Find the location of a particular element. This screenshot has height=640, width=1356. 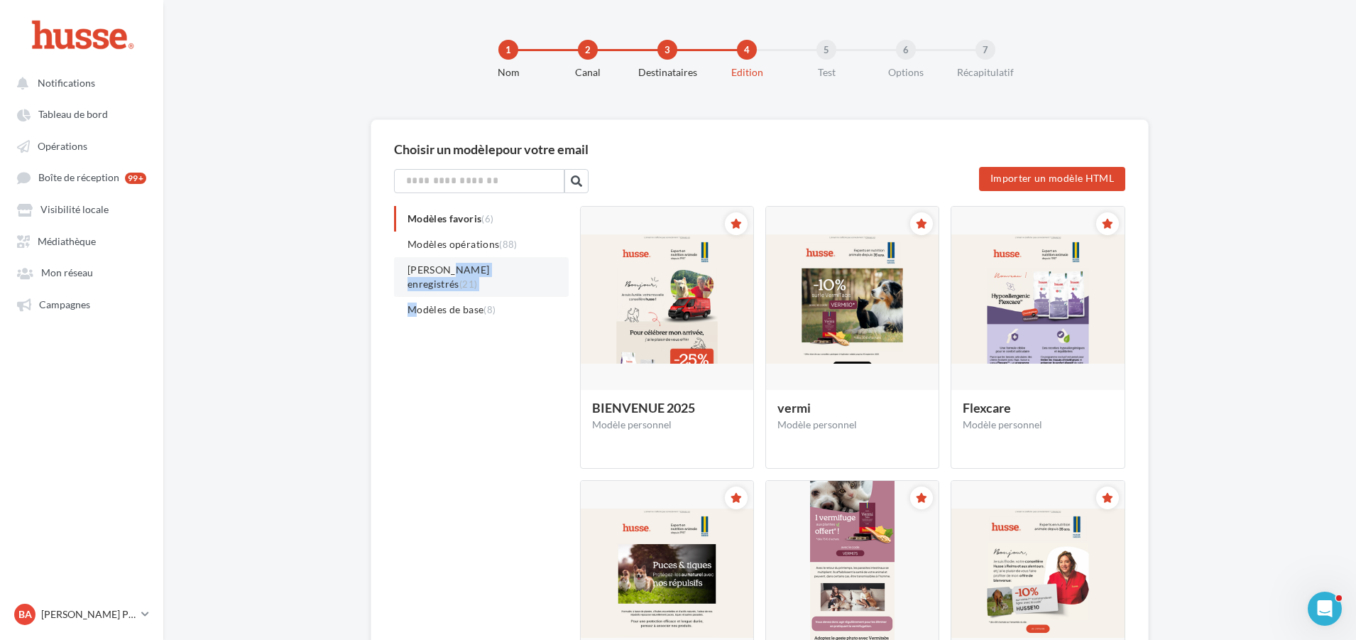

span: Visibilité locale is located at coordinates (75, 209).